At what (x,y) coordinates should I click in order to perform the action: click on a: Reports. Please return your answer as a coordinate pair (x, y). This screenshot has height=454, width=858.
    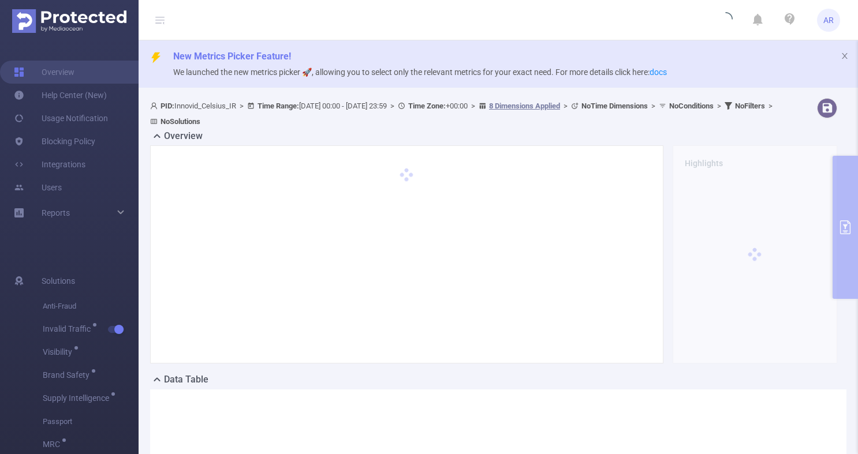
    Looking at the image, I should click on (55, 213).